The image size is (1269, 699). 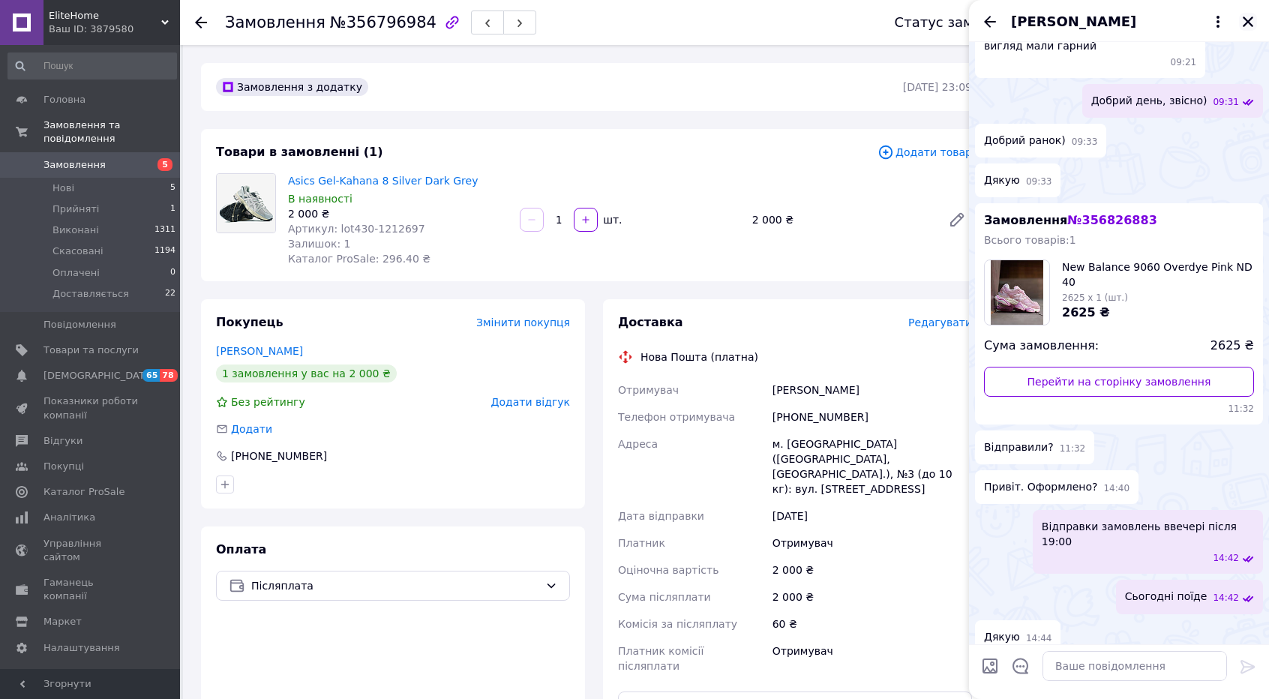 I want to click on span: Нові, so click(x=63, y=188).